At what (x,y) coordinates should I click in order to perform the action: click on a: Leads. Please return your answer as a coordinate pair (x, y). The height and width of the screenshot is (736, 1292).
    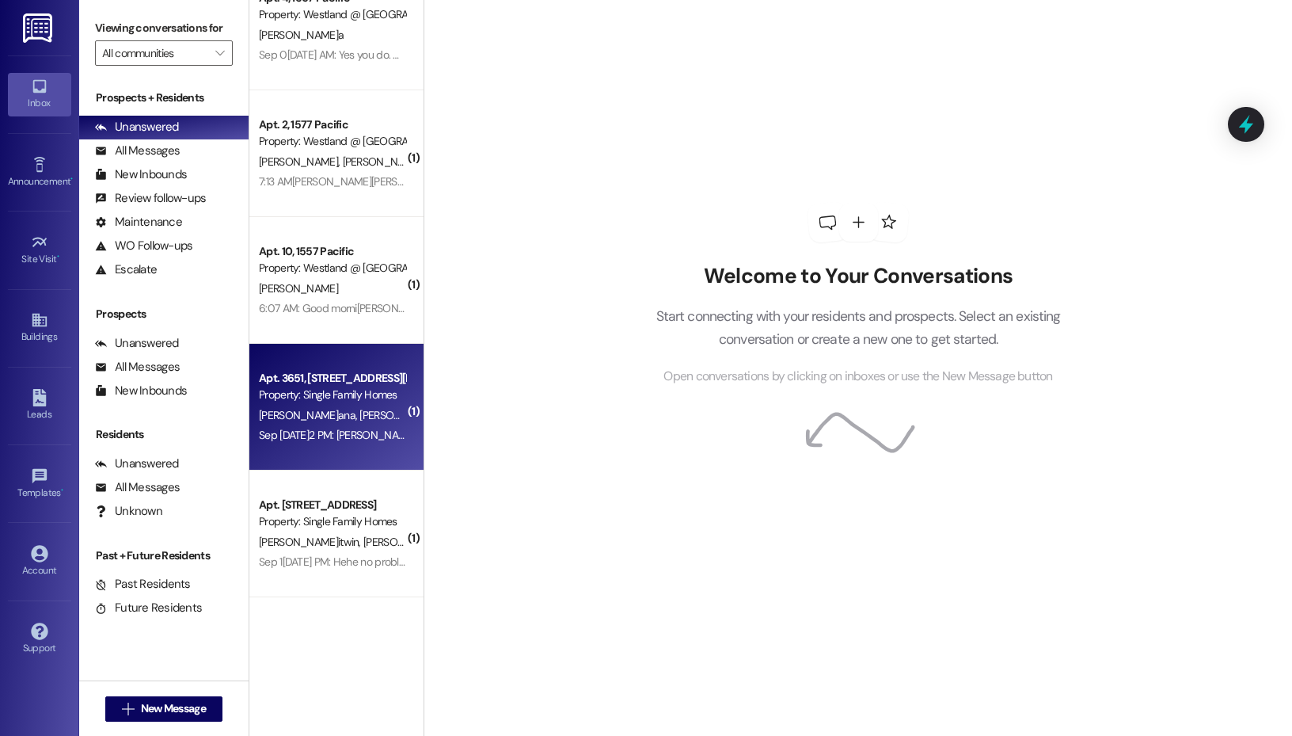
    Looking at the image, I should click on (40, 405).